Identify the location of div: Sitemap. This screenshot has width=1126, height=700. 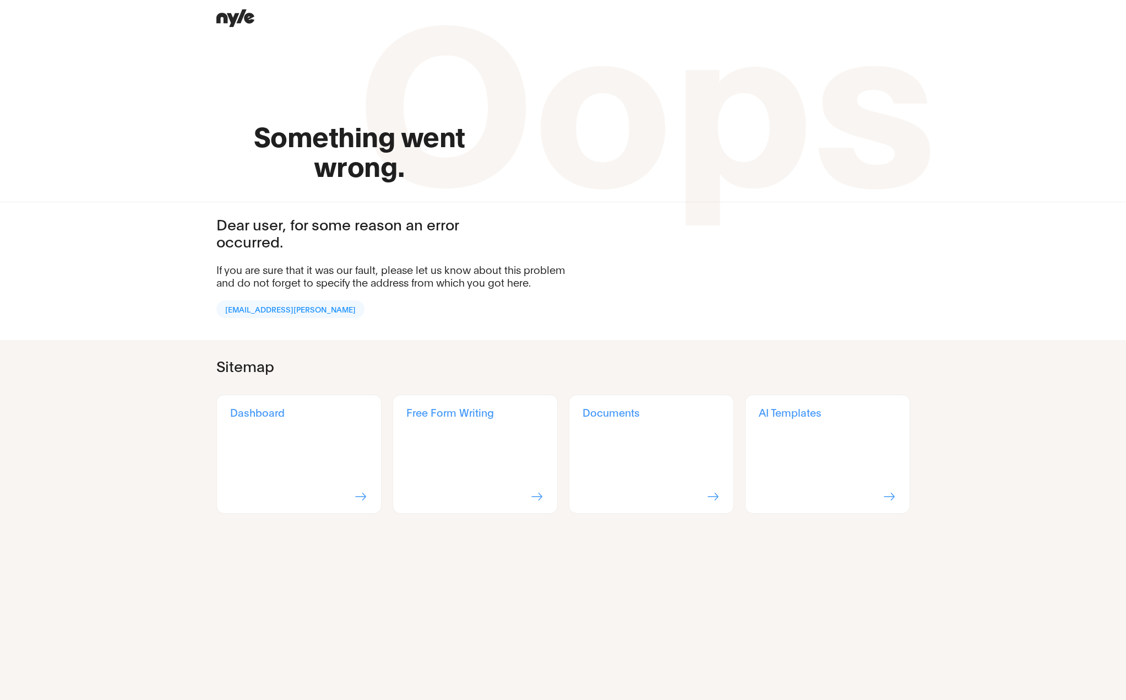
(366, 365).